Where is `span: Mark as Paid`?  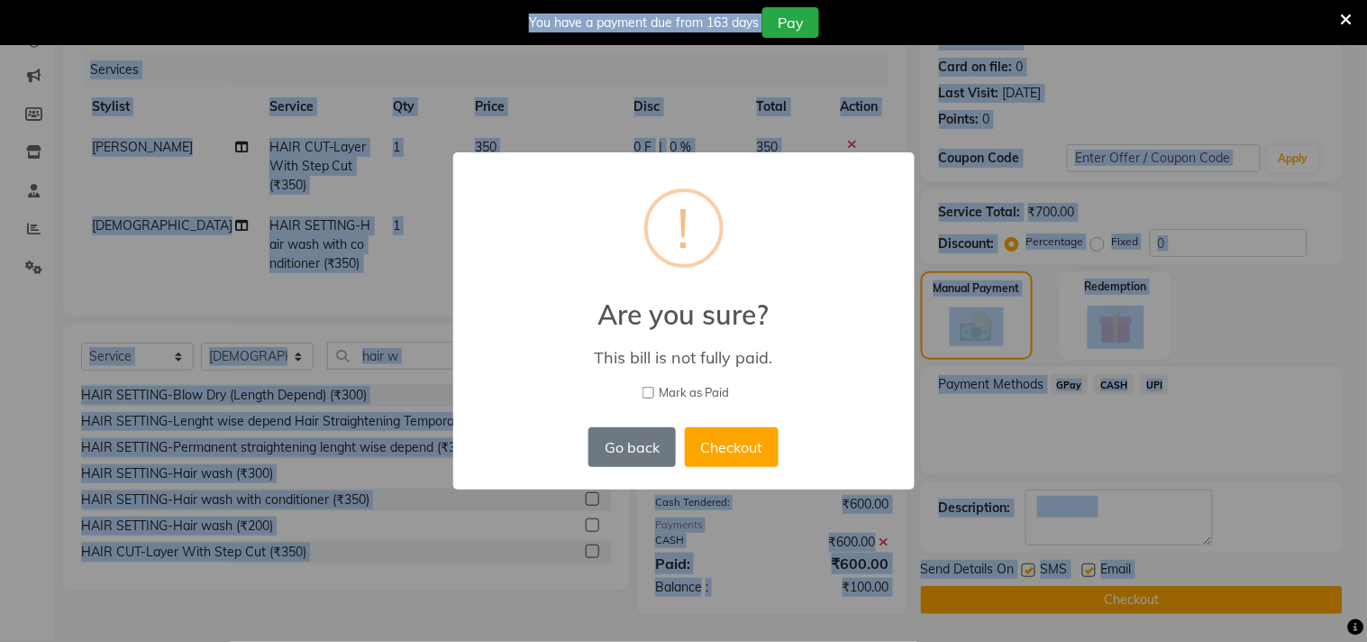 span: Mark as Paid is located at coordinates (694, 393).